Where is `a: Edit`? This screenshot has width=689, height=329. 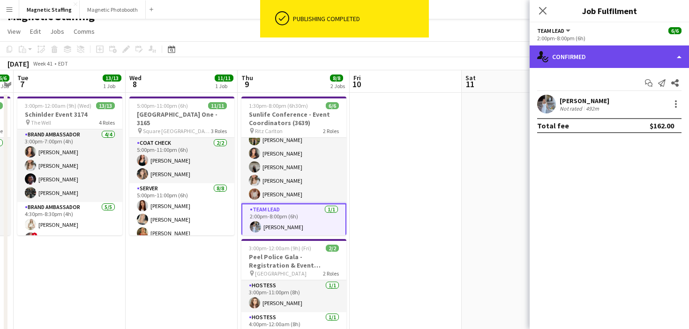 a: Edit is located at coordinates (35, 31).